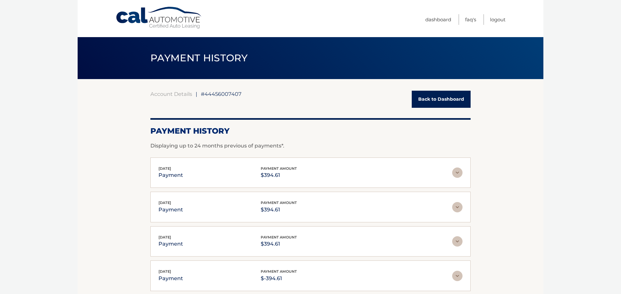  What do you see at coordinates (199, 58) in the screenshot?
I see `span: PAYMENT HISTORY` at bounding box center [199, 58].